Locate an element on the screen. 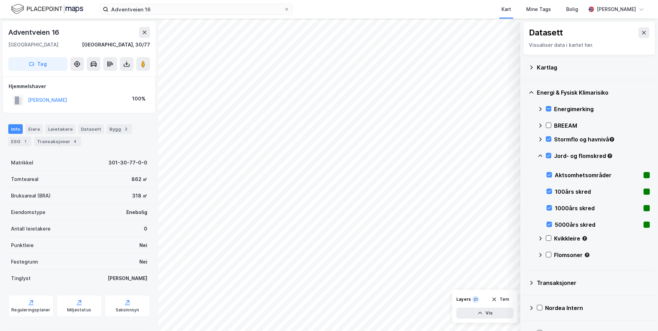 The image size is (658, 331). button: Vis is located at coordinates (485, 313).